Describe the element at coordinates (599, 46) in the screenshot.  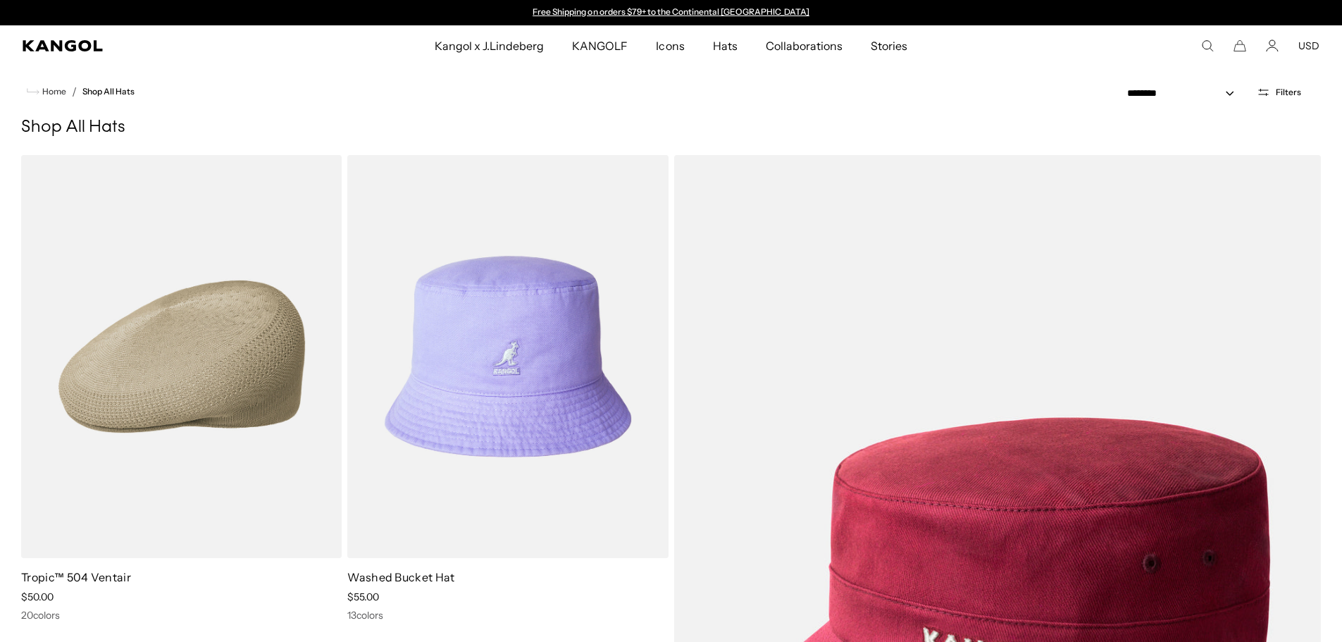
I see `span: KANGOLF` at that location.